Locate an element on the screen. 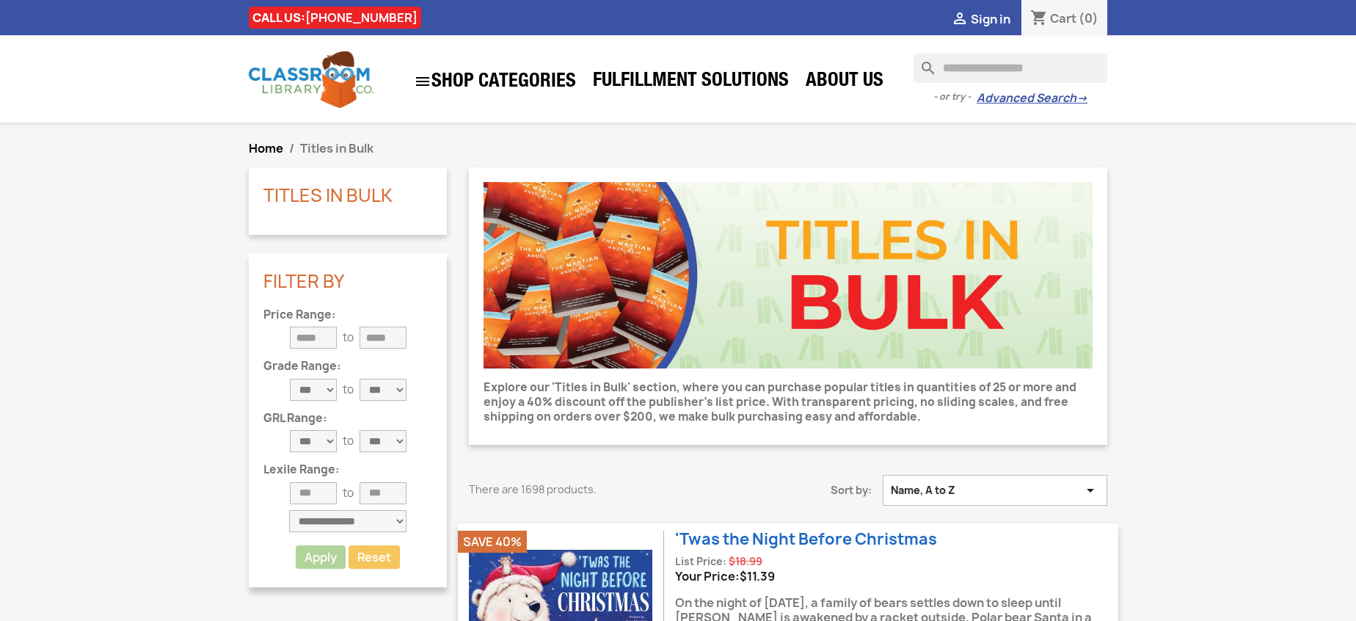 The width and height of the screenshot is (1356, 621). button: Apply is located at coordinates (321, 557).